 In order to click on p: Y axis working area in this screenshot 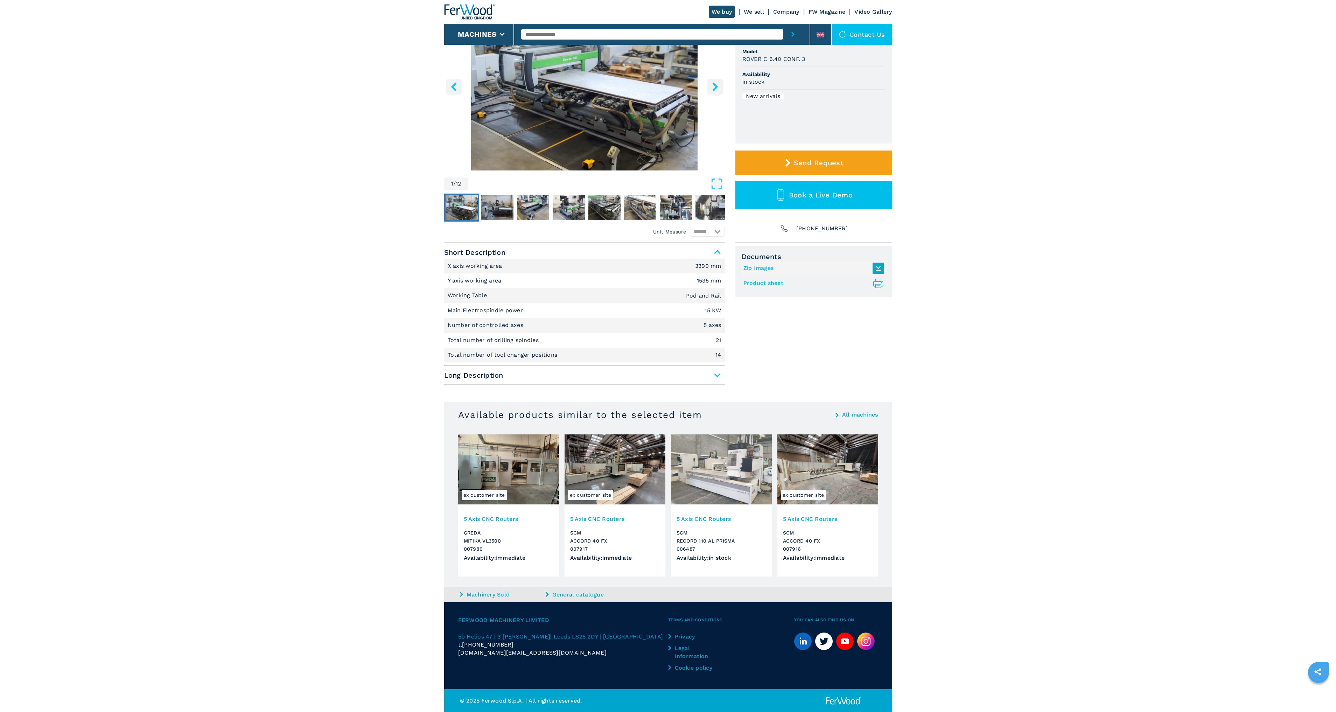, I will do `click(475, 281)`.